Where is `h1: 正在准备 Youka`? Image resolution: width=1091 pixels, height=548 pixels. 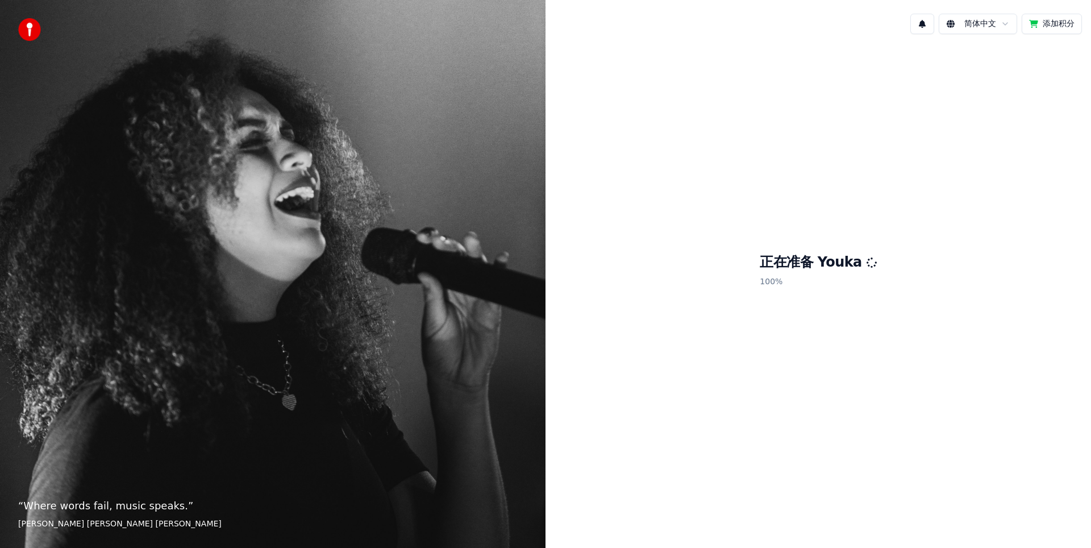
h1: 正在准备 Youka is located at coordinates (817, 262).